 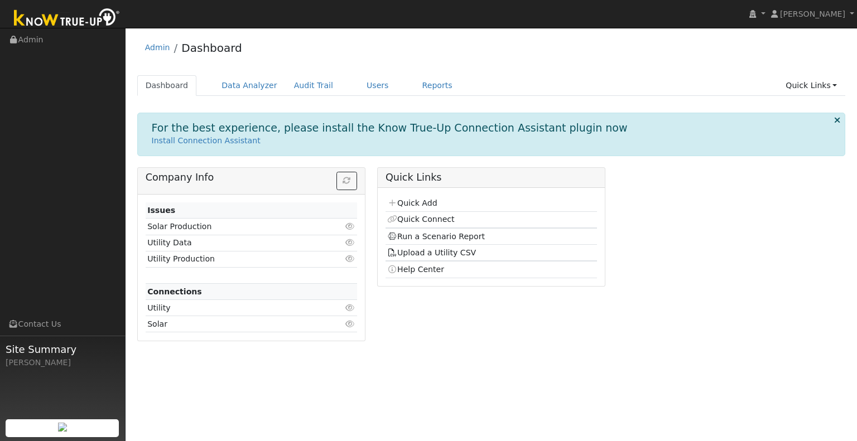 What do you see at coordinates (234, 324) in the screenshot?
I see `td: Solar` at bounding box center [234, 324].